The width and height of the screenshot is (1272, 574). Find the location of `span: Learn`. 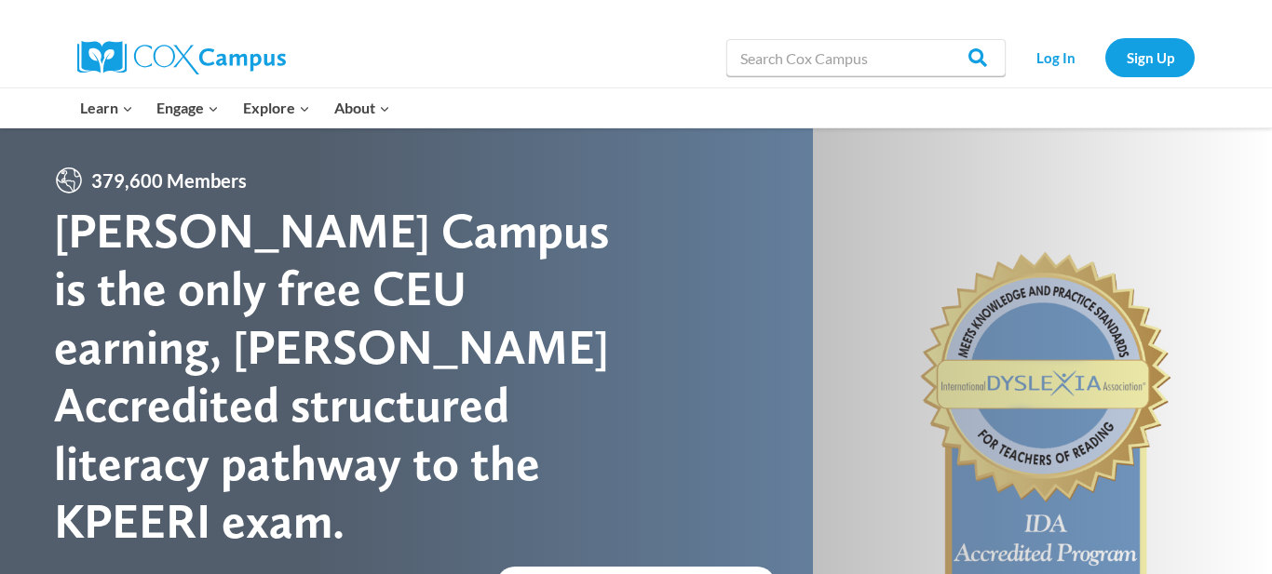

span: Learn is located at coordinates (106, 108).